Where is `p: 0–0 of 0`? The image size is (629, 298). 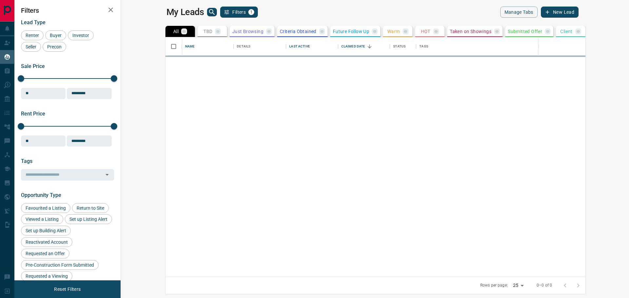
p: 0–0 of 0 is located at coordinates (544, 286).